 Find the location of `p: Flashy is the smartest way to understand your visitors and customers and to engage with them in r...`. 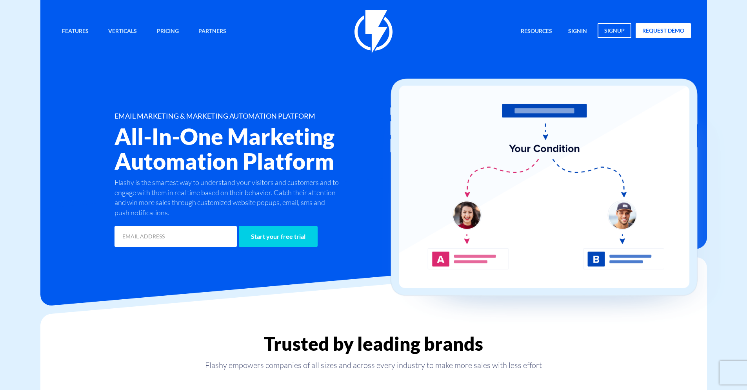

p: Flashy is the smartest way to understand your visitors and customers and to engage with them in r... is located at coordinates (228, 197).